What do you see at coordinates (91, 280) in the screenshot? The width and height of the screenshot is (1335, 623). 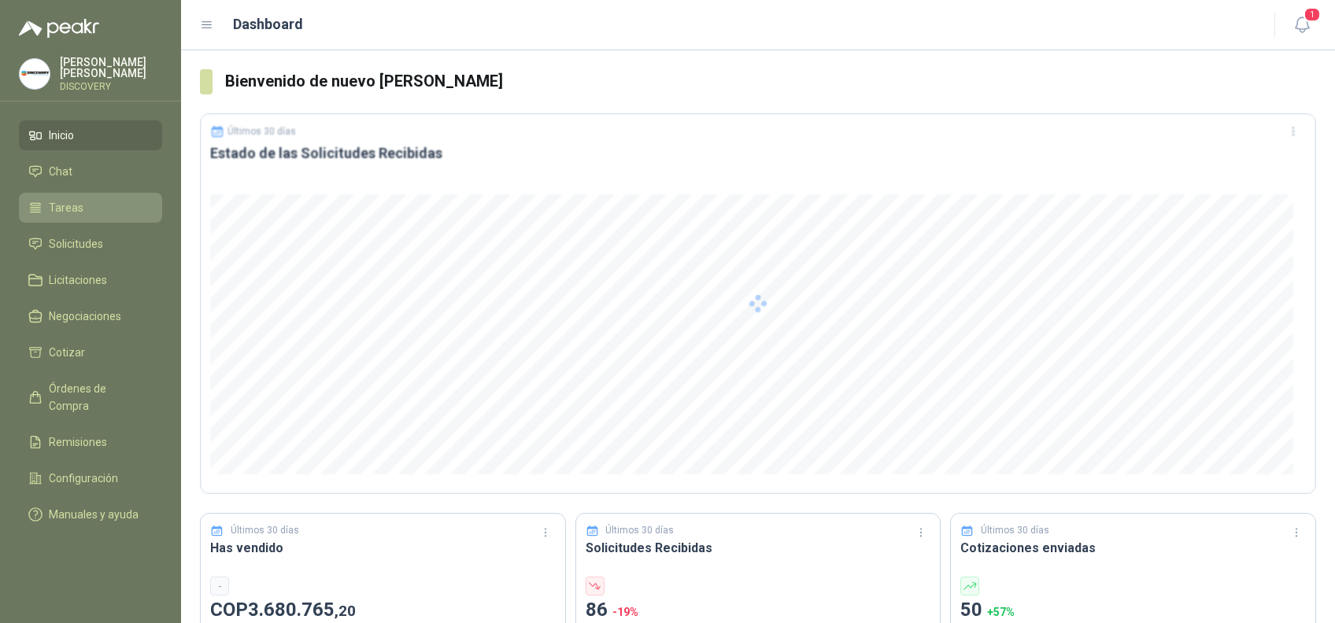 I see `a: Licitaciones` at bounding box center [91, 280].